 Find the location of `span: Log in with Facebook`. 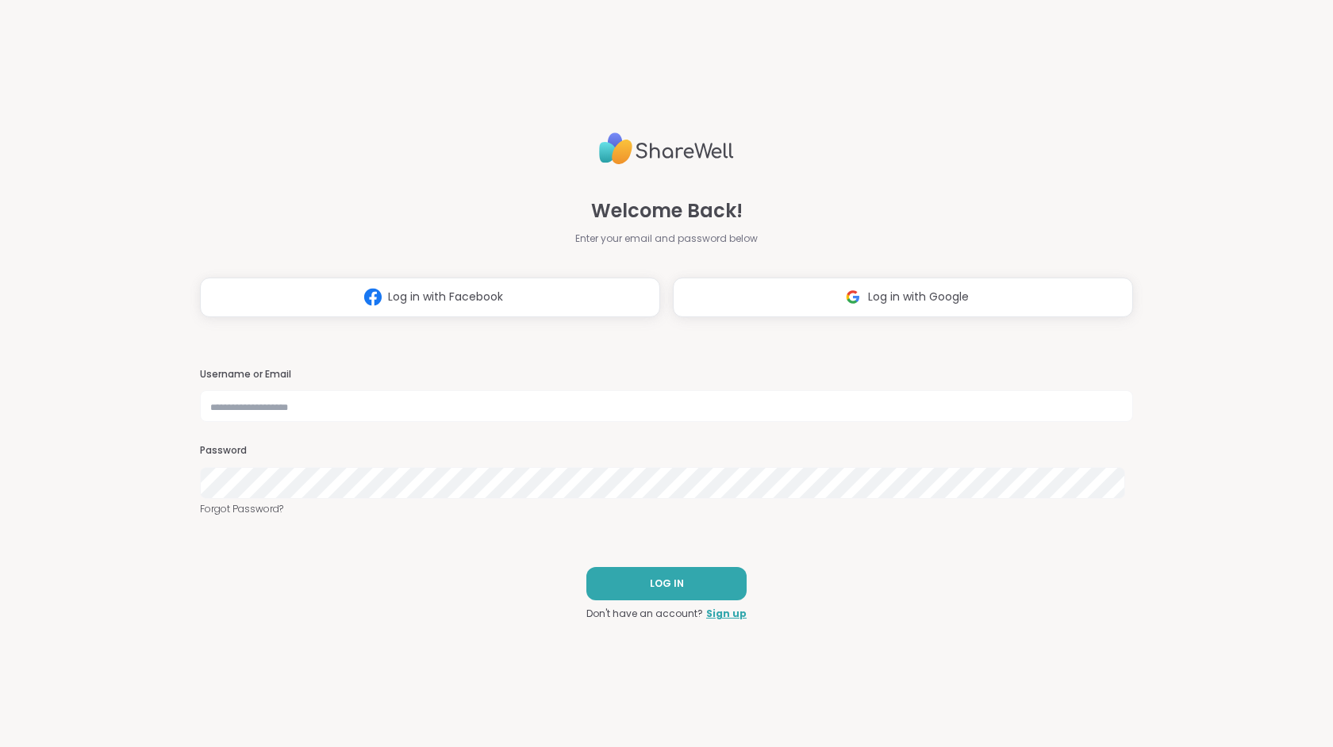

span: Log in with Facebook is located at coordinates (445, 297).